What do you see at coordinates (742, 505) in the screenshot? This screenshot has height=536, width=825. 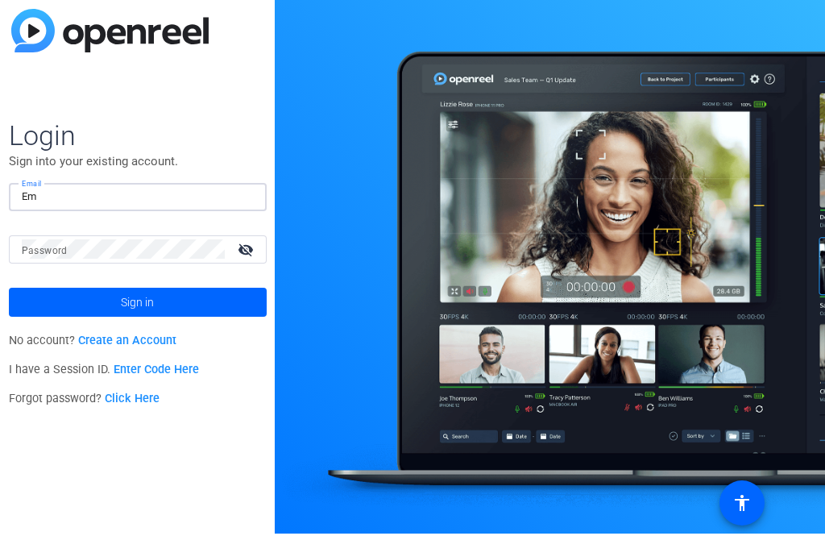 I see `mat-icon: accessibility` at bounding box center [742, 505].